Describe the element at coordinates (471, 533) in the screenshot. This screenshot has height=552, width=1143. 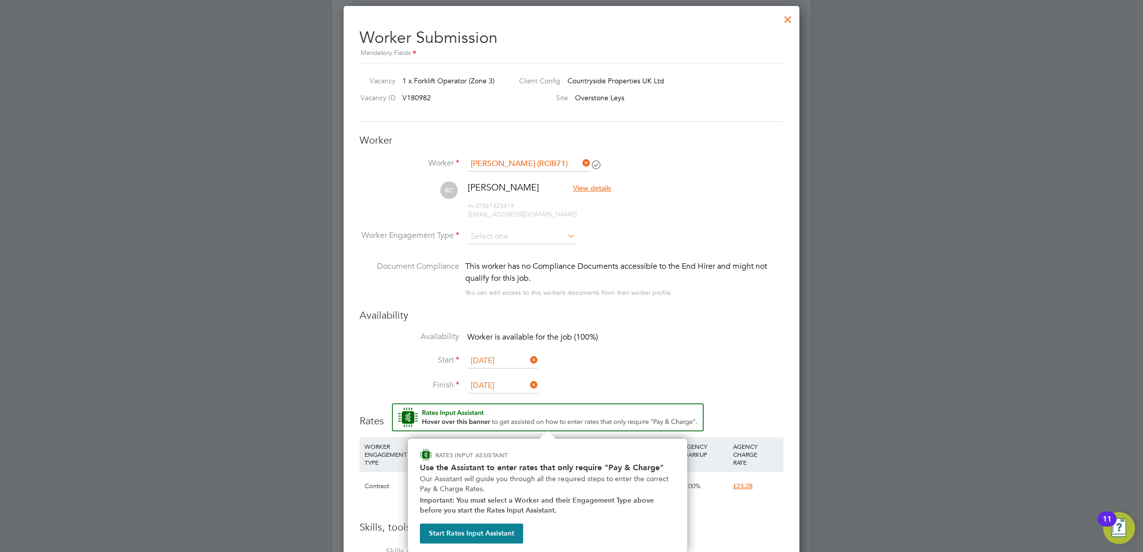
I see `button: Start Rates Input Assistant` at that location.